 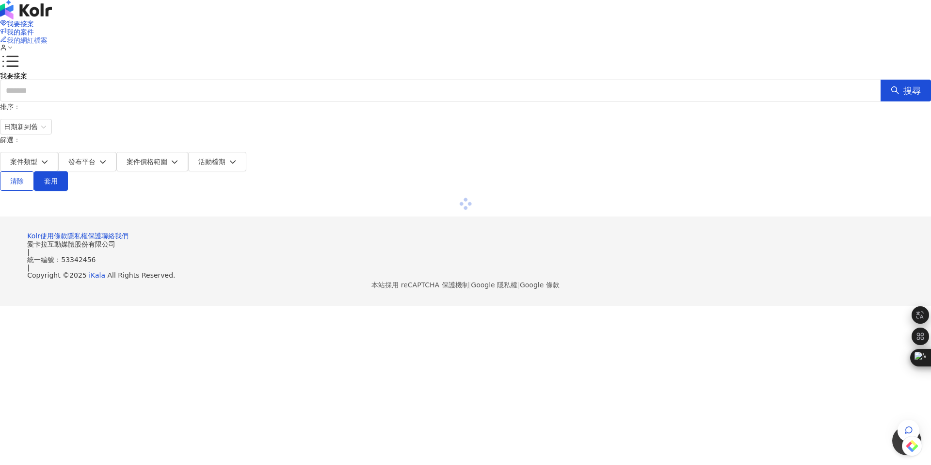 What do you see at coordinates (466, 244) in the screenshot?
I see `div: 愛卡拉互動媒體股份有限公司` at bounding box center [466, 244].